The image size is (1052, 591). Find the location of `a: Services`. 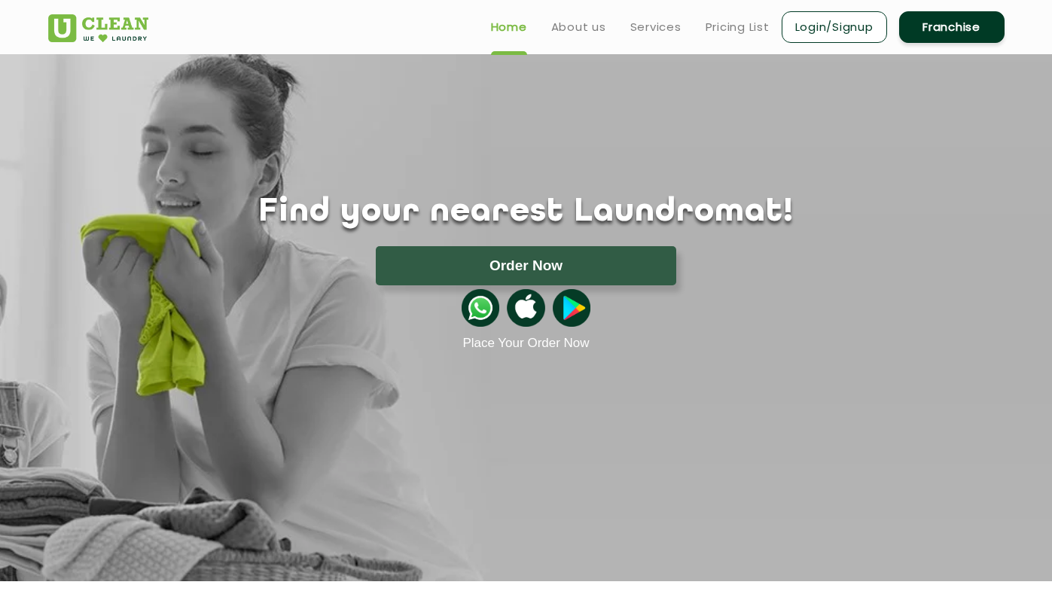

a: Services is located at coordinates (656, 27).